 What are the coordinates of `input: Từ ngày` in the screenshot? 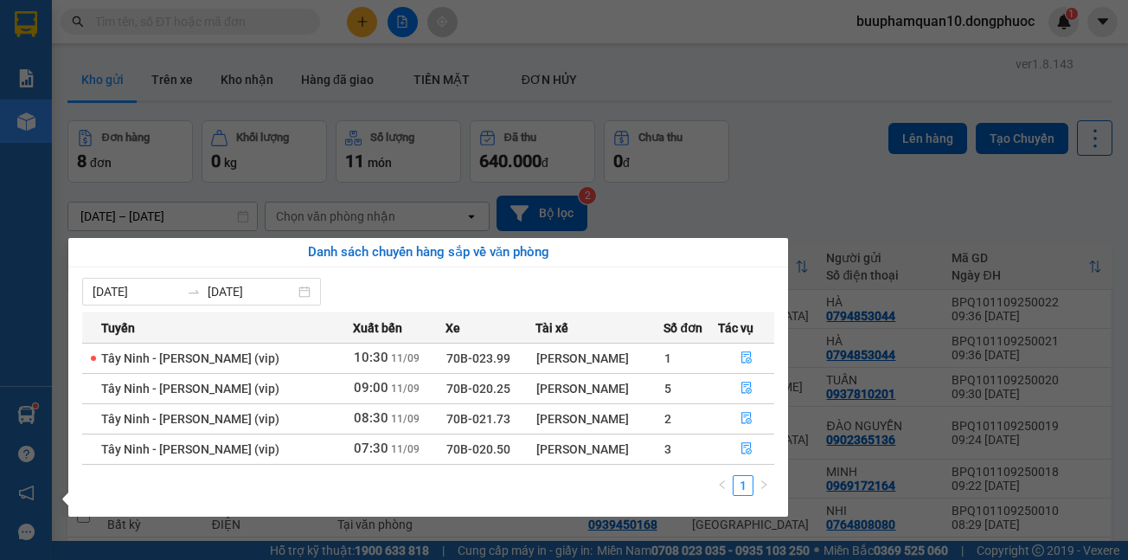 It's located at (136, 291).